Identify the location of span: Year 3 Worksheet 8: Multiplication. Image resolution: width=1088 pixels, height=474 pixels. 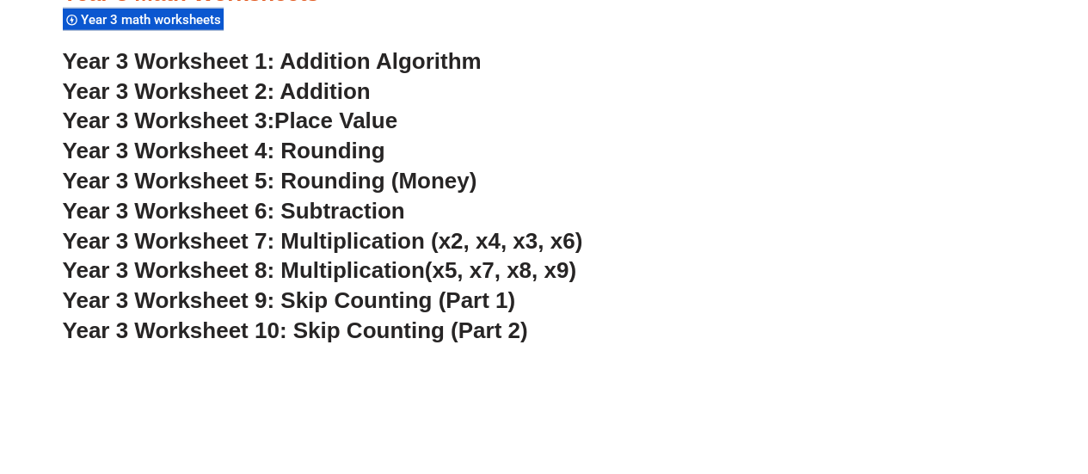
(243, 270).